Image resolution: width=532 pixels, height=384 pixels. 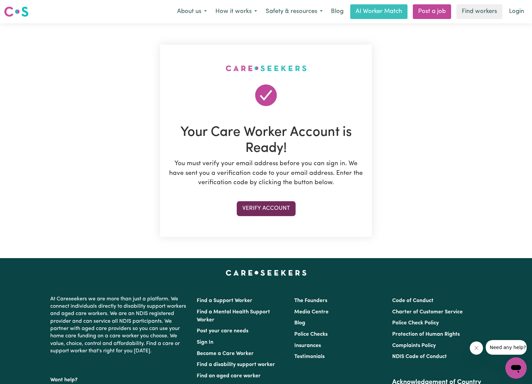 I want to click on a: Find workers, so click(x=479, y=12).